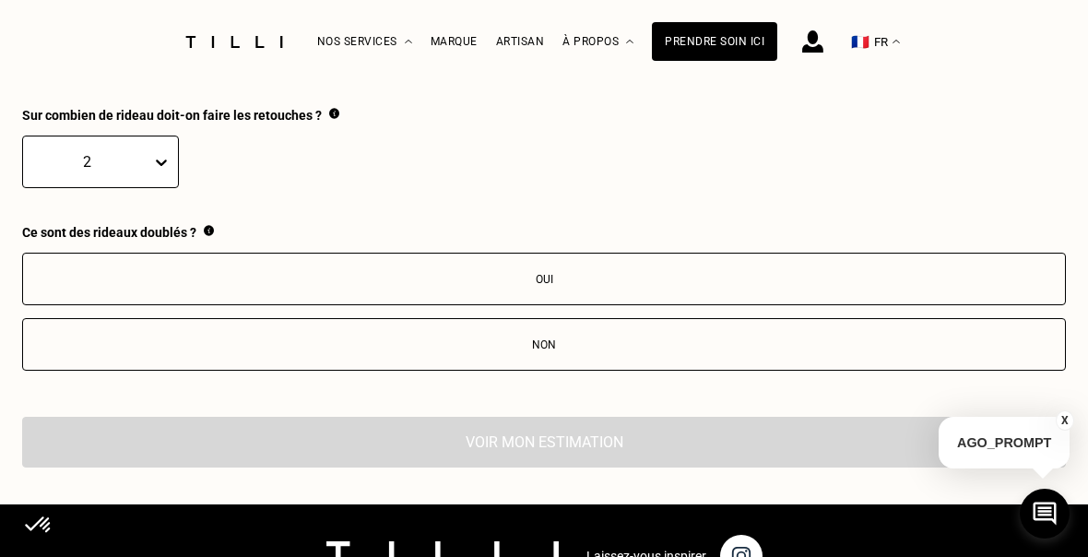 Image resolution: width=1088 pixels, height=557 pixels. I want to click on img: Menu déroulant à propos, so click(630, 41).